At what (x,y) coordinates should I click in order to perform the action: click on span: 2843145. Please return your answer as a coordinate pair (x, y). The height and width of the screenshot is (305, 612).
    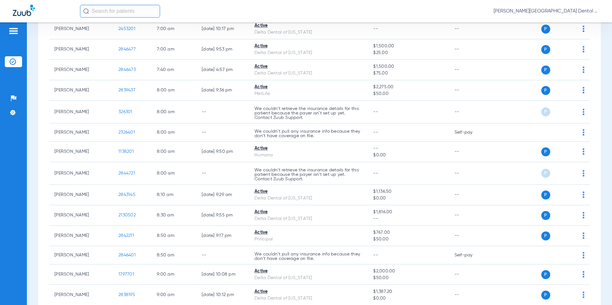
    Looking at the image, I should click on (127, 195).